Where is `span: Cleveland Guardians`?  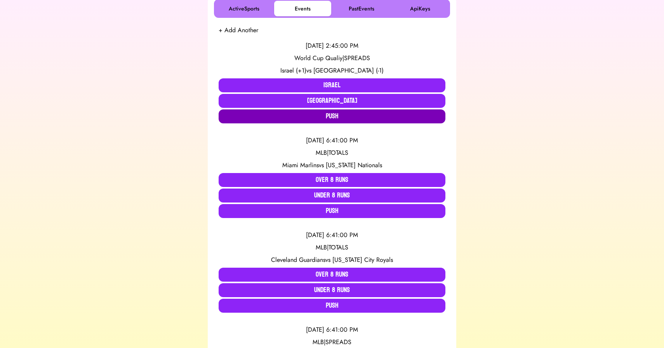 span: Cleveland Guardians is located at coordinates (298, 260).